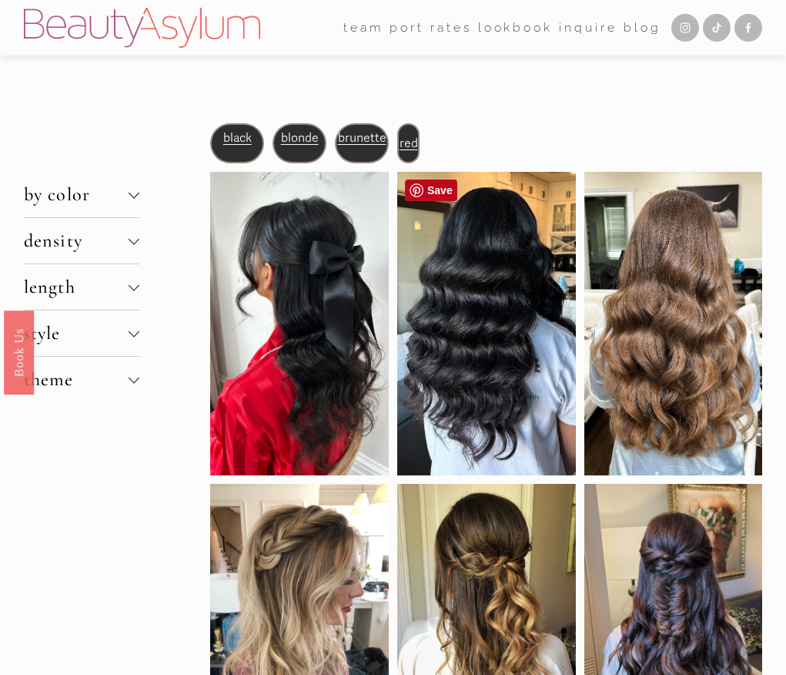 Image resolution: width=786 pixels, height=675 pixels. What do you see at coordinates (82, 240) in the screenshot?
I see `button: density` at bounding box center [82, 240].